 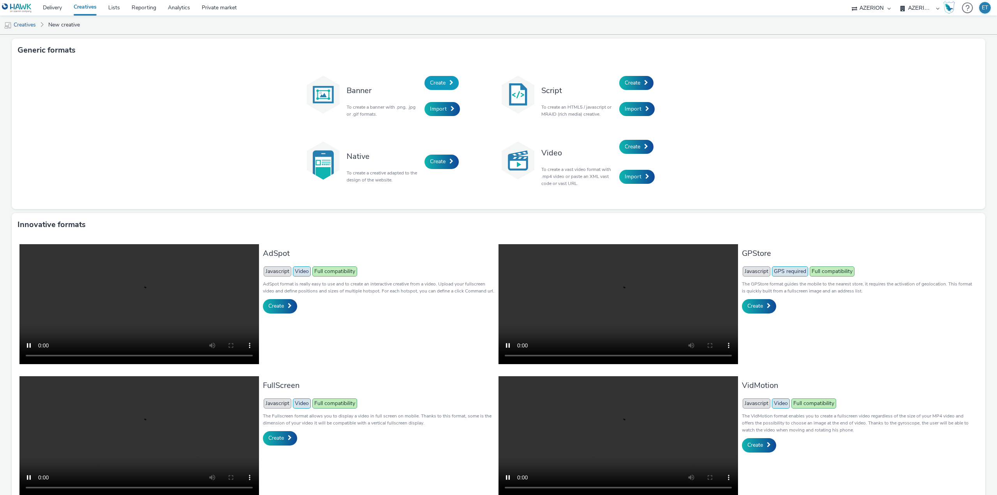 What do you see at coordinates (518, 95) in the screenshot?
I see `img: code.svg` at bounding box center [518, 95].